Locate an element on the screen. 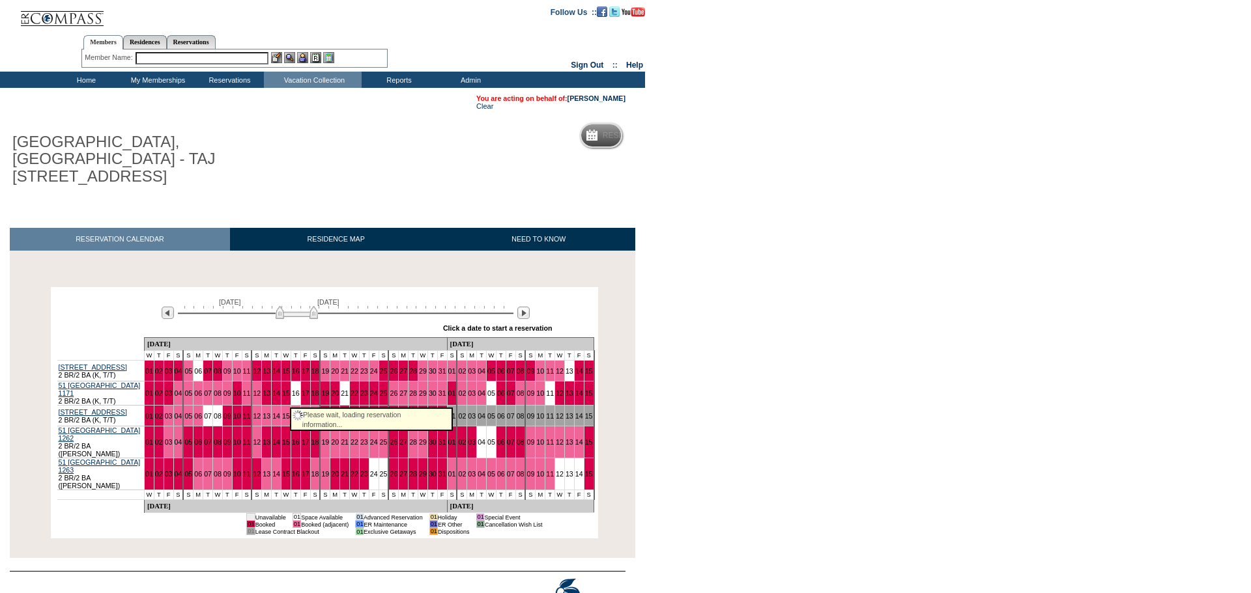 The image size is (1251, 593). a: 27 is located at coordinates (403, 442).